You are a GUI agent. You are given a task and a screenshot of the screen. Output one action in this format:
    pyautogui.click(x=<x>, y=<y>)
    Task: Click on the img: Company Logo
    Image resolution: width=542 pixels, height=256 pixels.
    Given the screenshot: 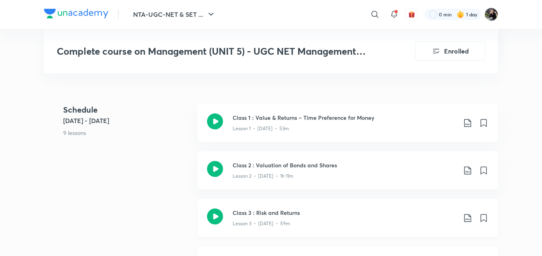 What is the action you would take?
    pyautogui.click(x=76, y=14)
    